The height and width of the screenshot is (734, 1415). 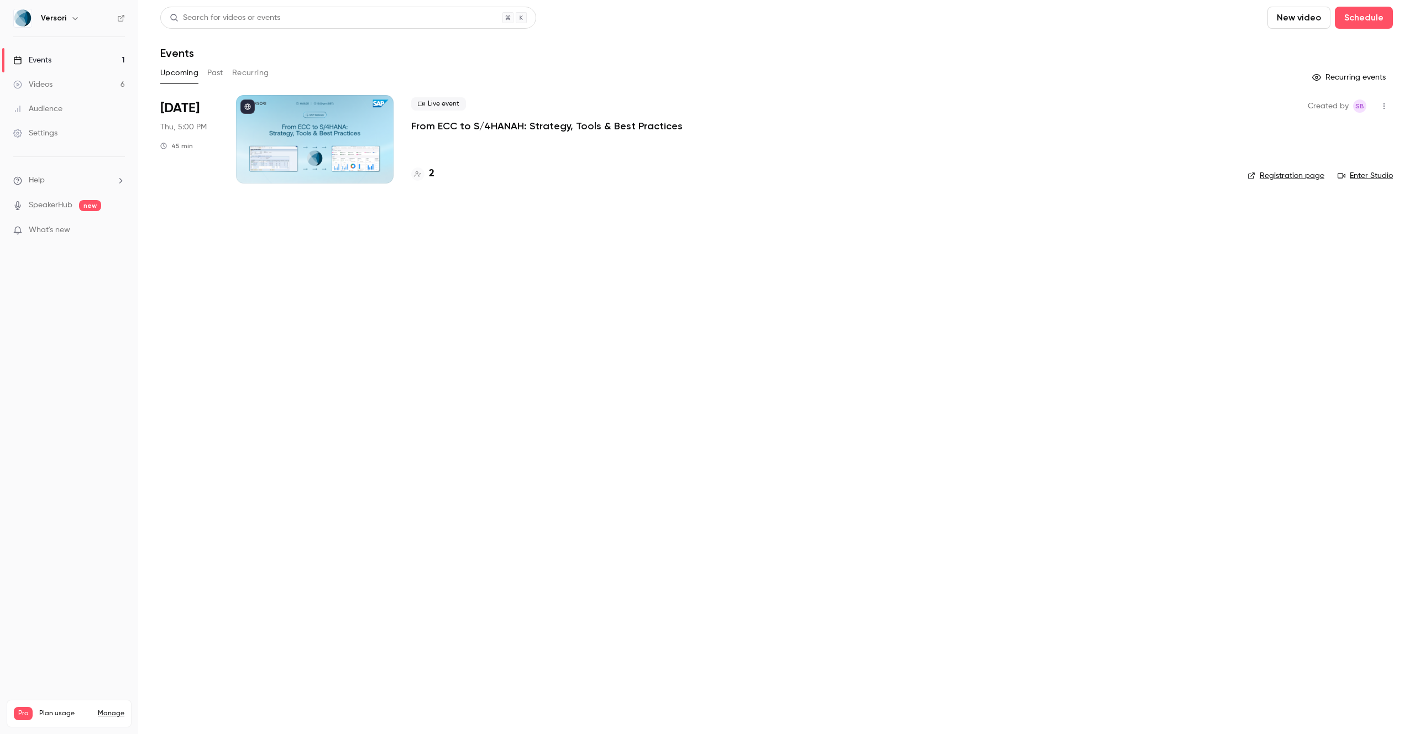 I want to click on span: Plan usage, so click(x=65, y=713).